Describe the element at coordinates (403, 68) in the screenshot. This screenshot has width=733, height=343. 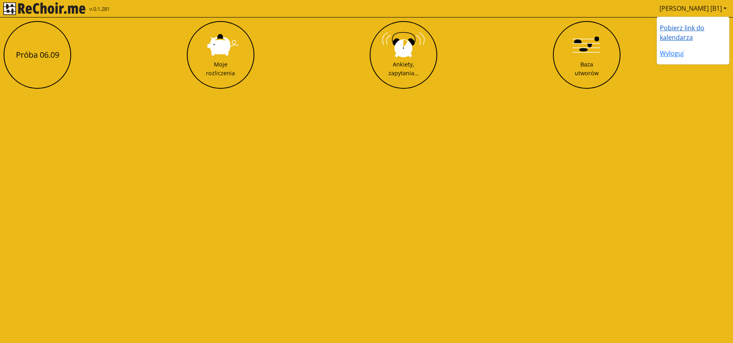
I see `div: Ankiety, zapytania...` at that location.